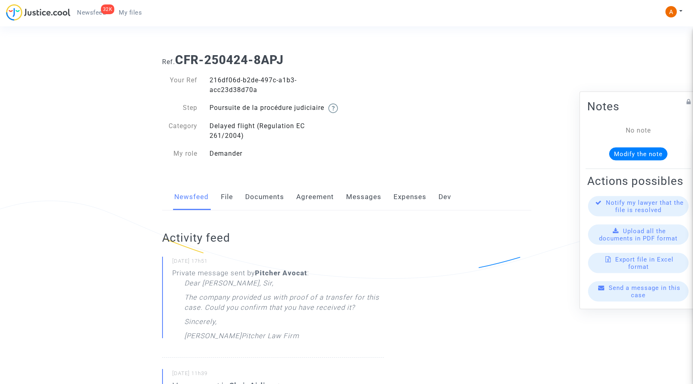 This screenshot has width=693, height=384. What do you see at coordinates (91, 13) in the screenshot?
I see `a: 32KNewsfeed` at bounding box center [91, 13].